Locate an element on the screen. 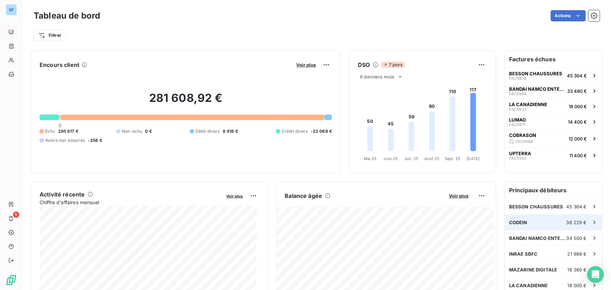  span: 21 988 € is located at coordinates (577, 254).